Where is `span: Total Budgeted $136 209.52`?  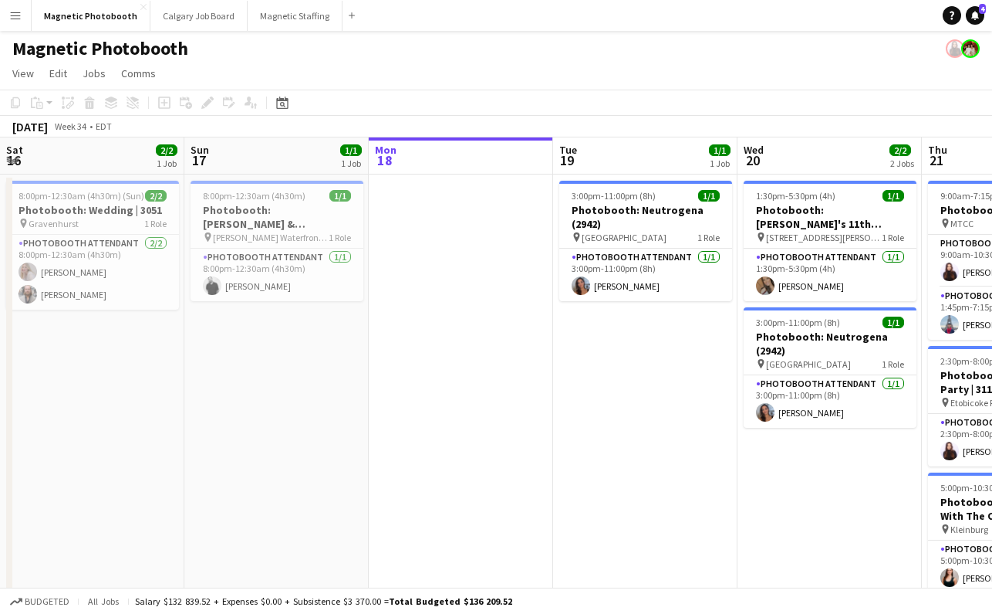 span: Total Budgeted $136 209.52 is located at coordinates (451, 600).